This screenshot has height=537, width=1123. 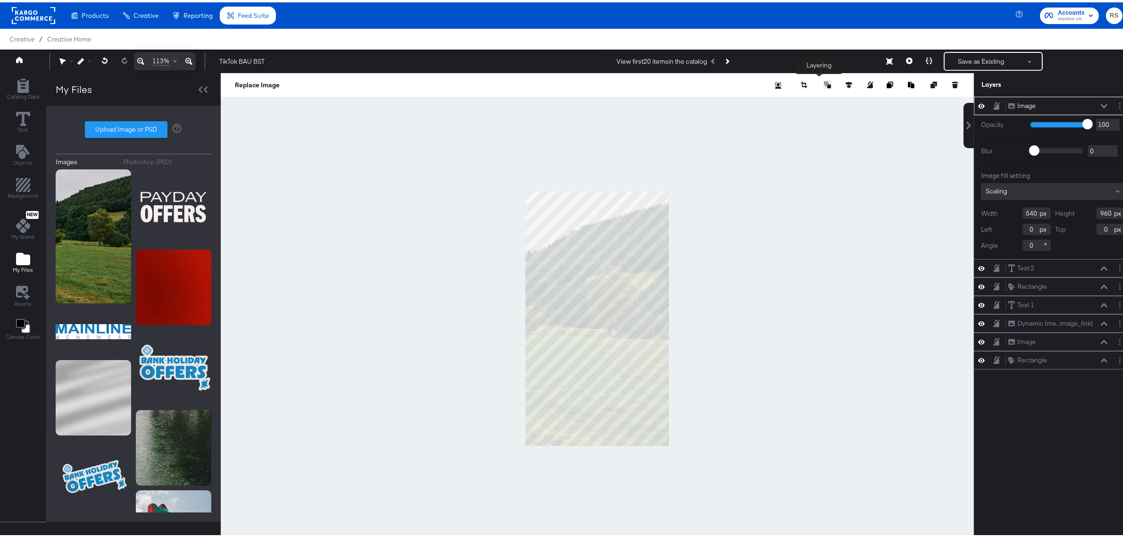 What do you see at coordinates (1071, 17) in the screenshot?
I see `span: Mainline UK` at bounding box center [1071, 17].